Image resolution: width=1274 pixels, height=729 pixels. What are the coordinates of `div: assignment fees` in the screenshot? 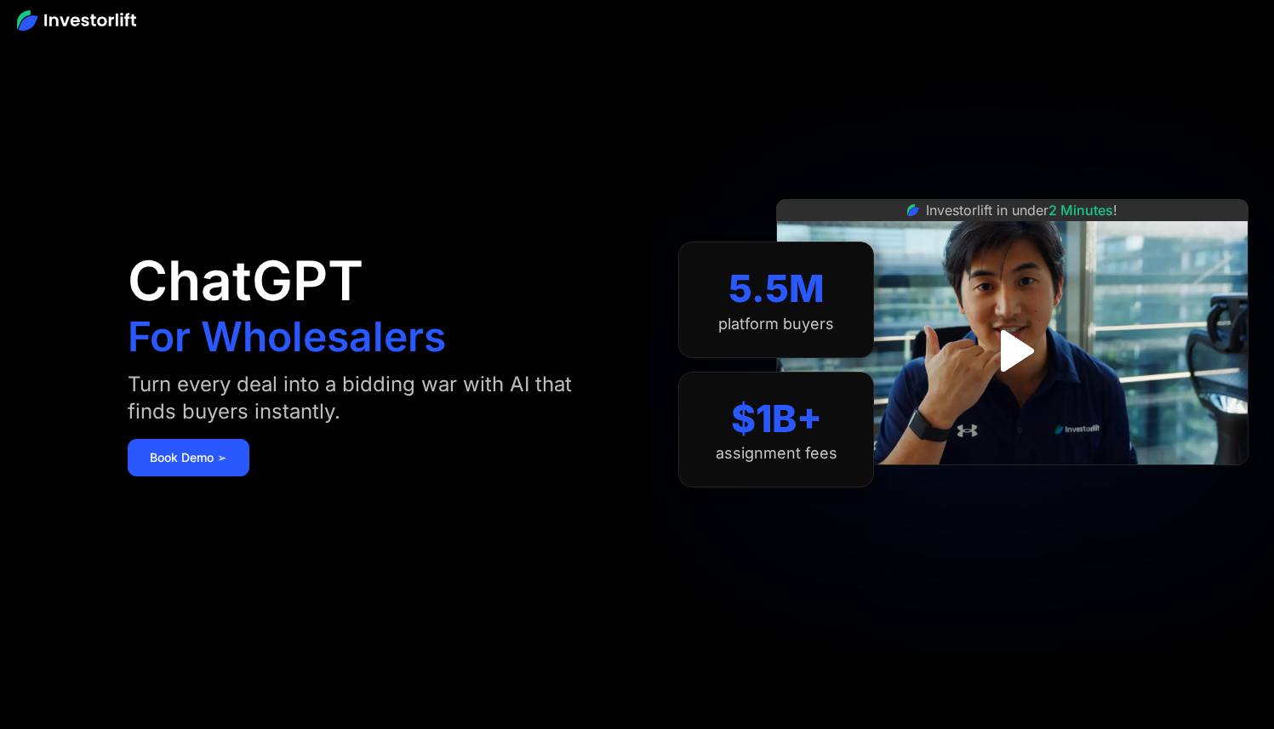 It's located at (776, 454).